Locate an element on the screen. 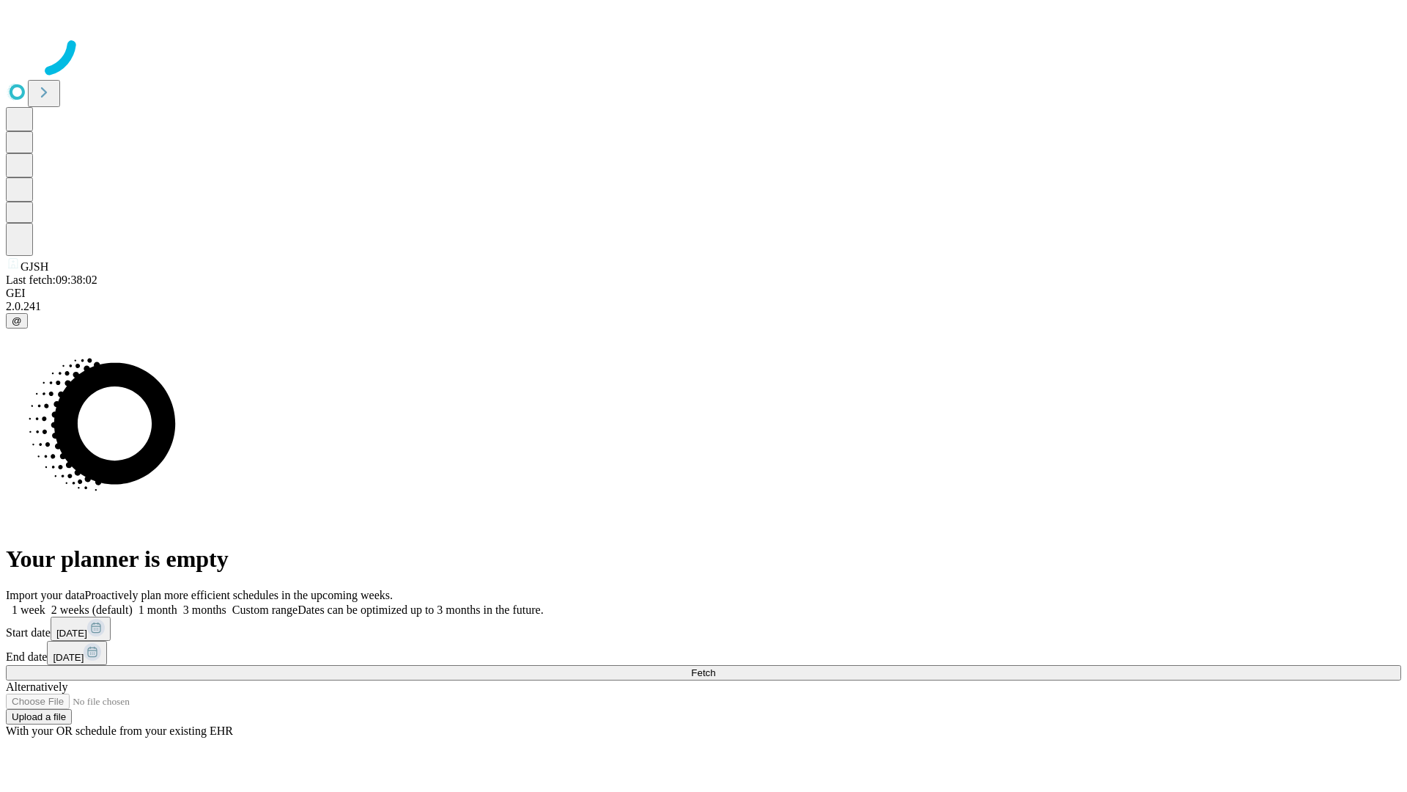 This screenshot has width=1407, height=792. div: End date is located at coordinates (704, 652).